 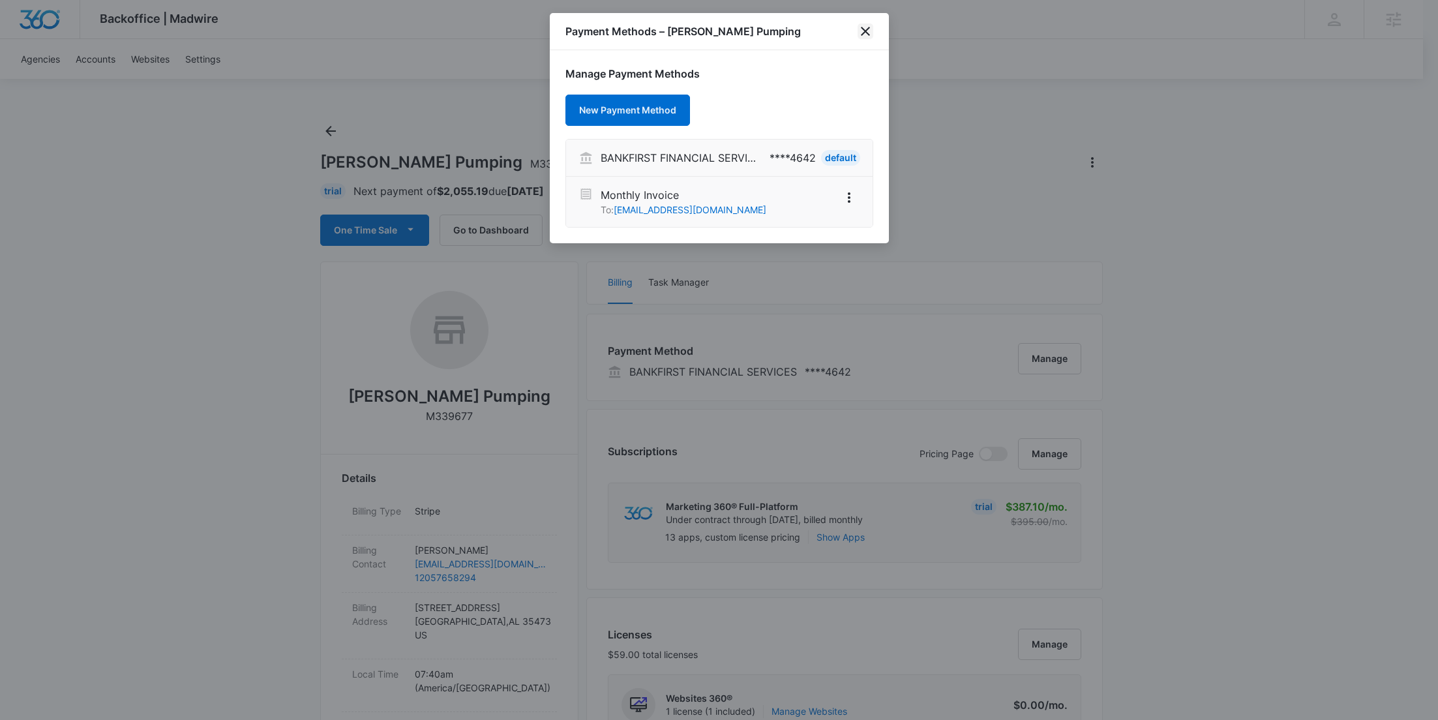 I want to click on p: Monthly Invoice, so click(x=683, y=195).